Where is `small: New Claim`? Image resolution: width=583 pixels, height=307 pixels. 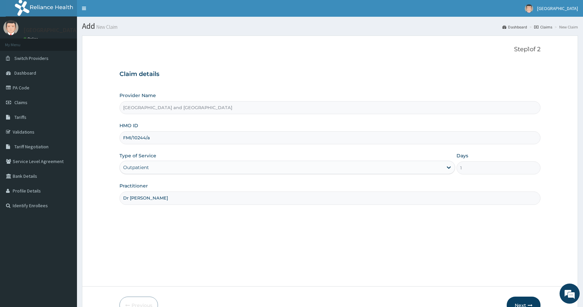
small: New Claim is located at coordinates (106, 27).